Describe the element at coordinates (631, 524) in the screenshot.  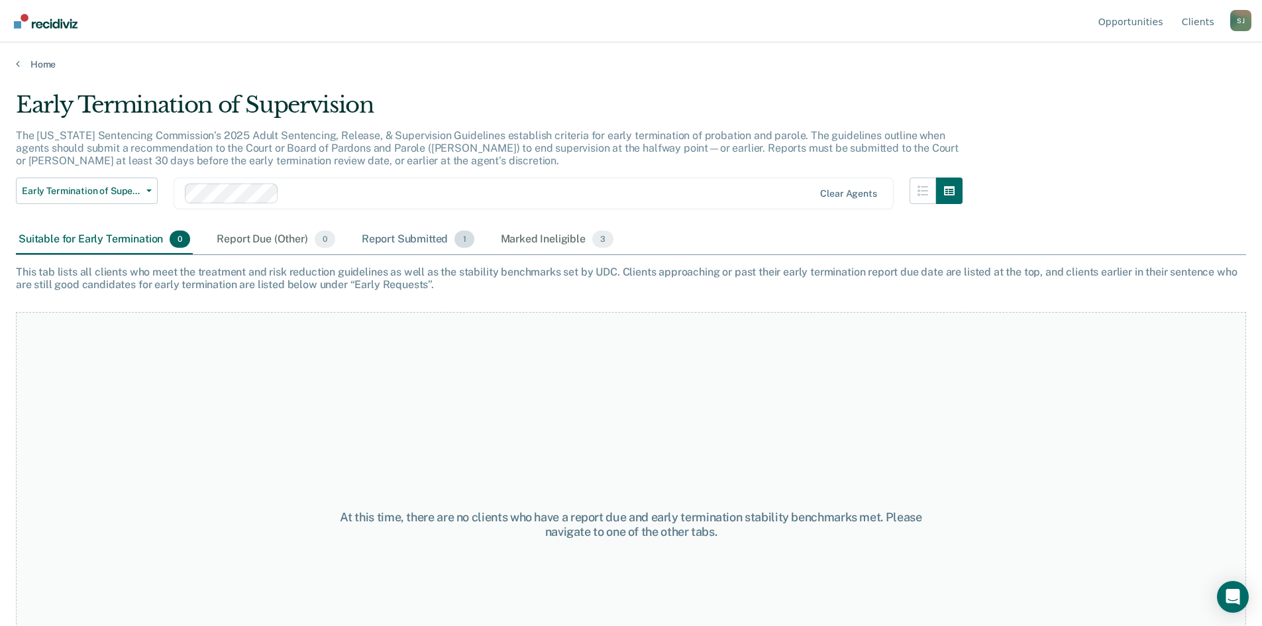
I see `div: At this time, there are no clients who have a report due and early termination stability benchmar...` at that location.